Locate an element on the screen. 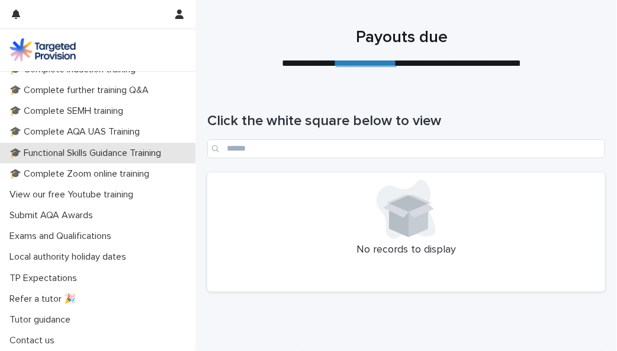 The image size is (617, 351). div: Search is located at coordinates (407, 149).